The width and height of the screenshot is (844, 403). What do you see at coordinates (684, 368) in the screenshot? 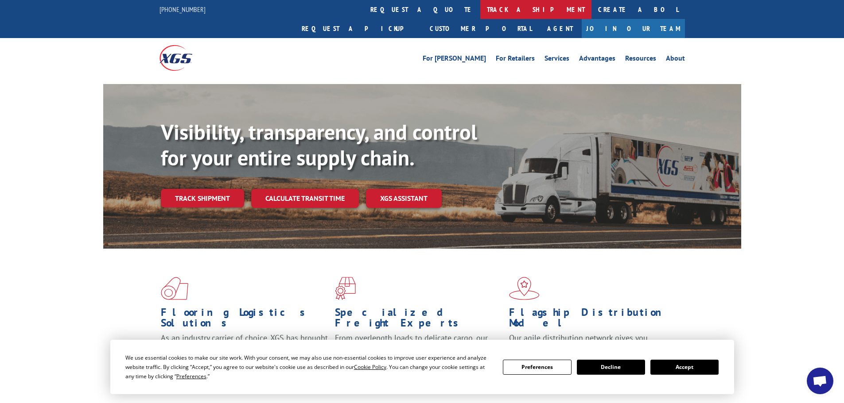
I see `button: Accept` at bounding box center [684, 368].